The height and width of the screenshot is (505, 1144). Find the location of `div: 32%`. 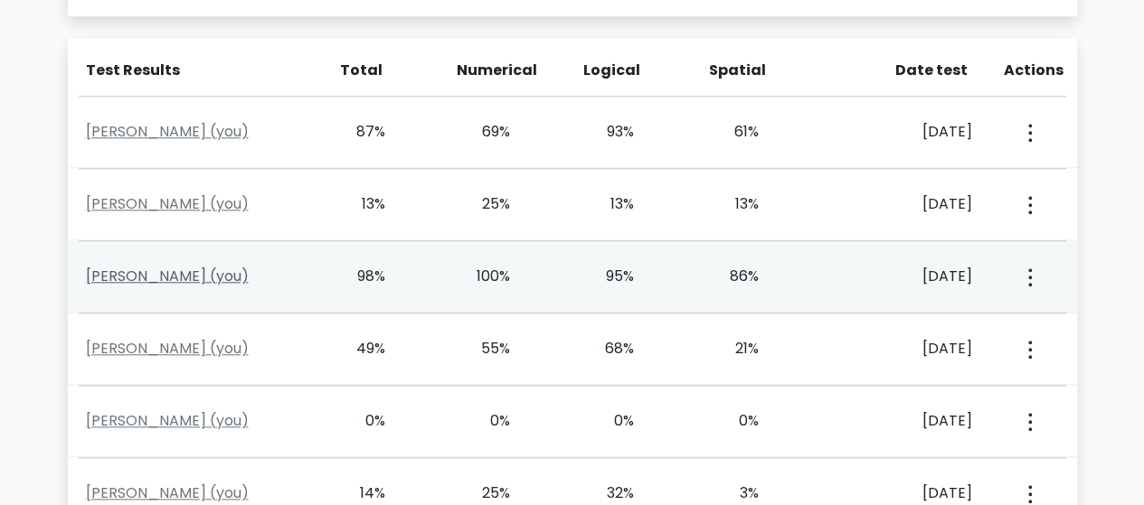

div: 32% is located at coordinates (609, 494).